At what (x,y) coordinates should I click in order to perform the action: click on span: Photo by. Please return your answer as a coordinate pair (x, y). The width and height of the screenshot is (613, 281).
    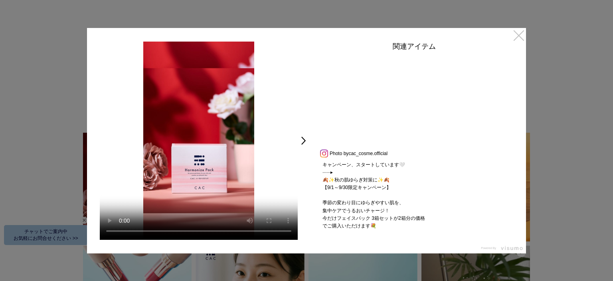
    Looking at the image, I should click on (339, 153).